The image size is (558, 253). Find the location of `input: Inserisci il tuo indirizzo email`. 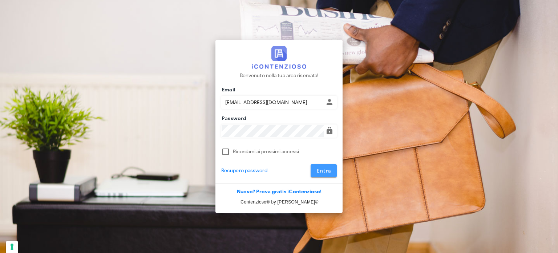

input: Inserisci il tuo indirizzo email is located at coordinates (273, 102).